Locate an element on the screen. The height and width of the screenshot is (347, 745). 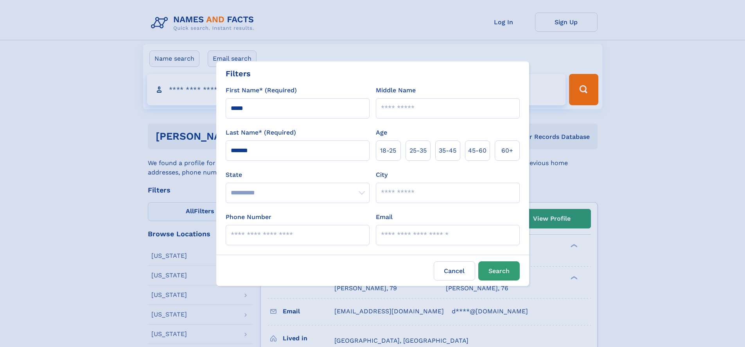
label: Cancel is located at coordinates (454, 271).